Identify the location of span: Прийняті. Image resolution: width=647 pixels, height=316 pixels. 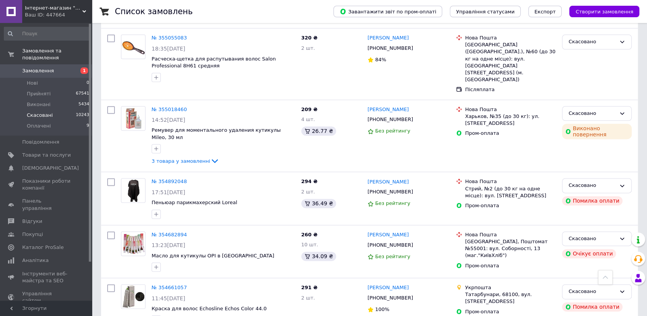
(39, 94).